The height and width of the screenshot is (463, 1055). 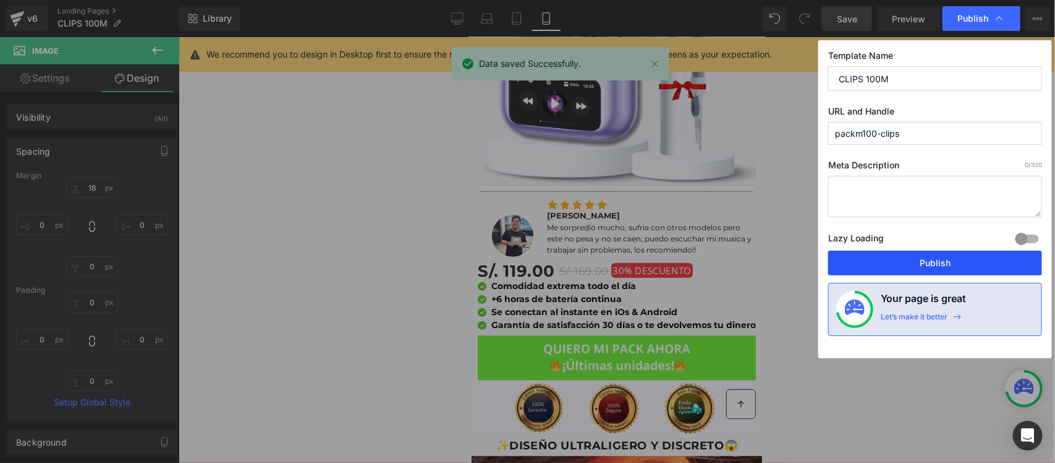 What do you see at coordinates (973, 19) in the screenshot?
I see `span: Publish` at bounding box center [973, 19].